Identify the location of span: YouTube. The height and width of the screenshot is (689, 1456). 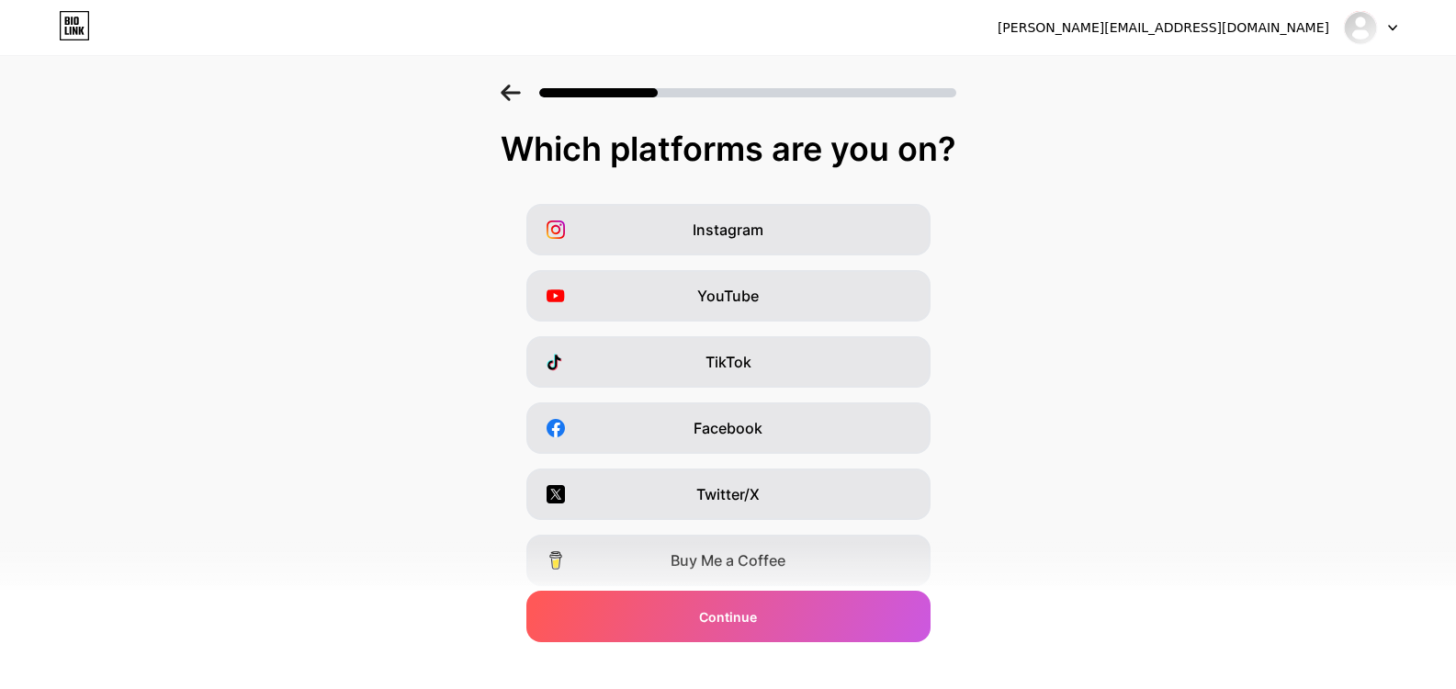
(728, 296).